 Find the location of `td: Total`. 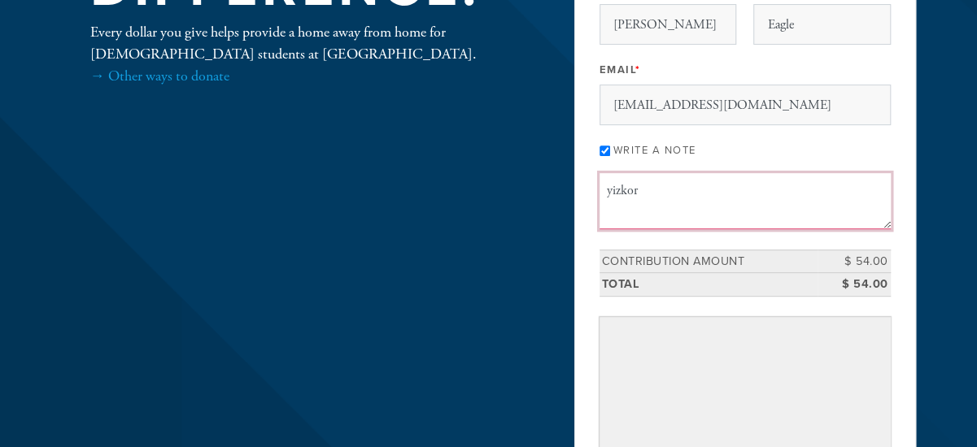

td: Total is located at coordinates (708, 285).